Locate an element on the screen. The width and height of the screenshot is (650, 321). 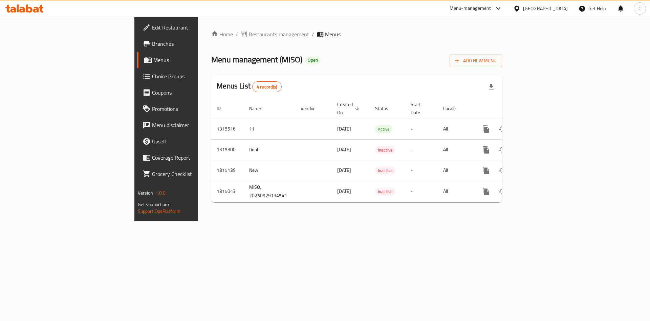
span: Menu management ( MISO ) is located at coordinates (257, 59).